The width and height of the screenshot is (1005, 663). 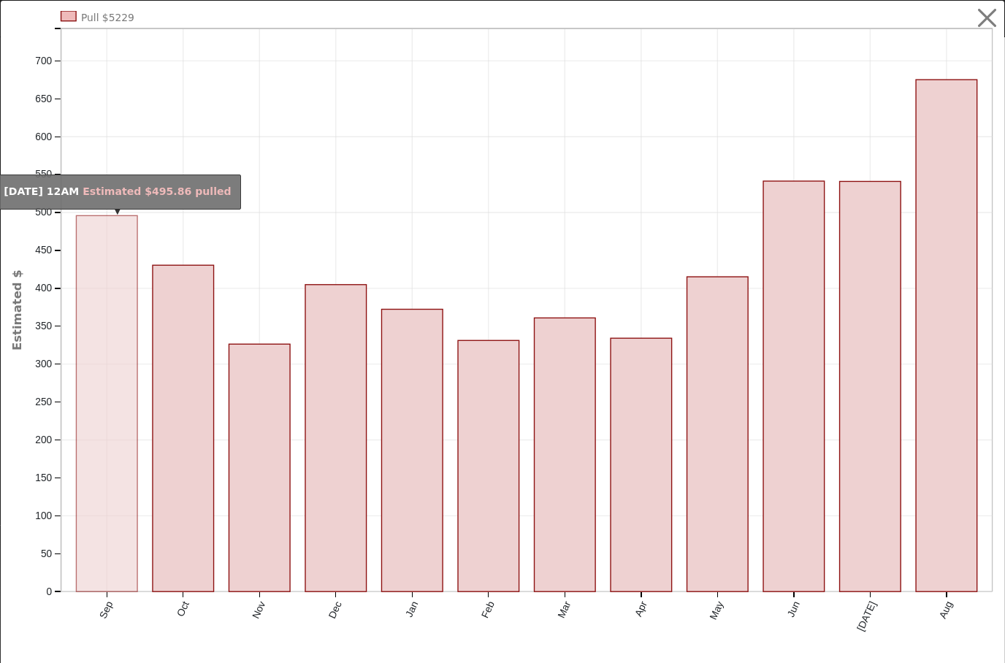 What do you see at coordinates (107, 18) in the screenshot?
I see `text: Pull $5229` at bounding box center [107, 18].